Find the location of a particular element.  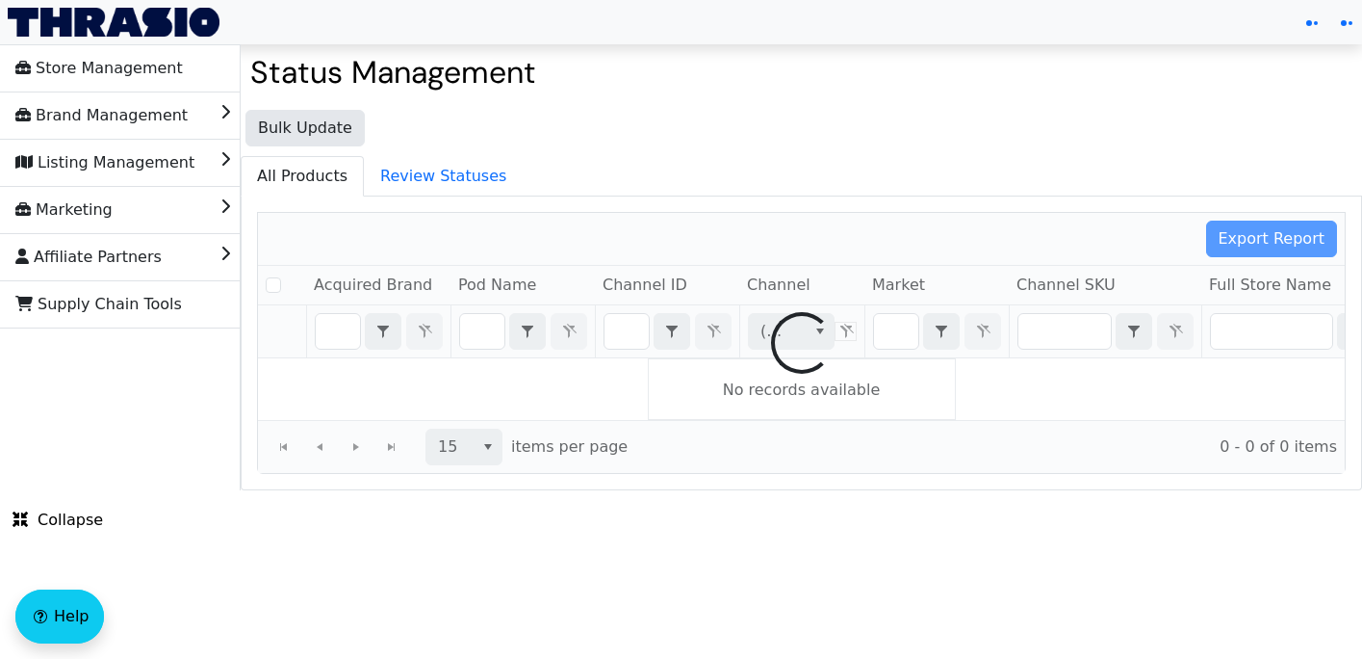

span: Affiliate Partners is located at coordinates (89, 257).